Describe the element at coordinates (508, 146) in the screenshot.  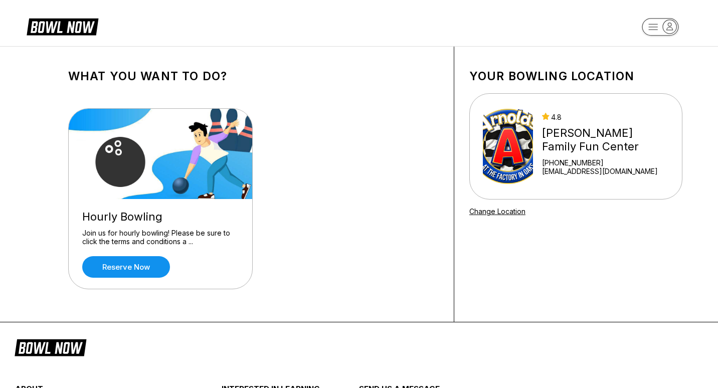
I see `img: Arnold's Family Fun Center` at that location.